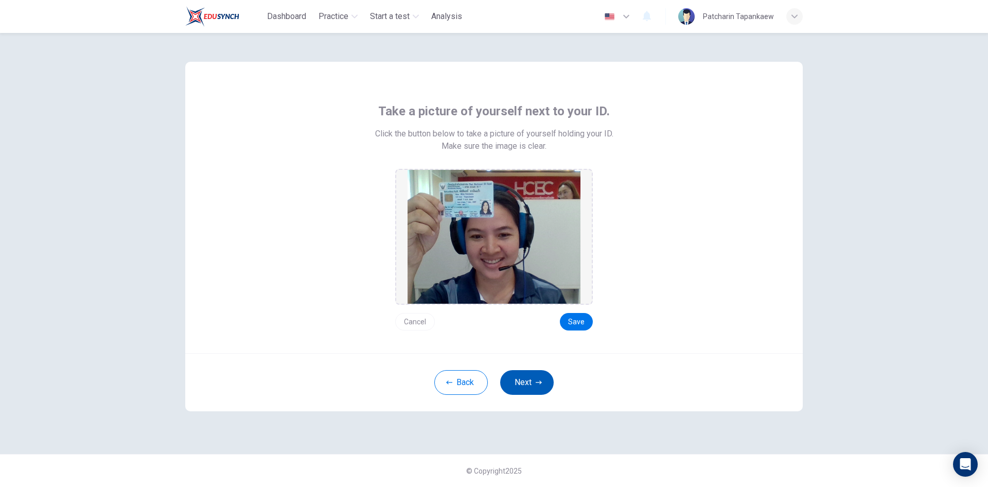  What do you see at coordinates (287, 16) in the screenshot?
I see `button: Dashboard` at bounding box center [287, 16].